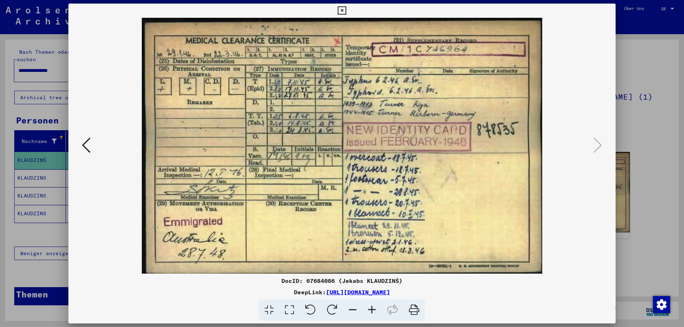 Image resolution: width=684 pixels, height=327 pixels. What do you see at coordinates (342, 146) in the screenshot?
I see `img: 002.jpg` at bounding box center [342, 146].